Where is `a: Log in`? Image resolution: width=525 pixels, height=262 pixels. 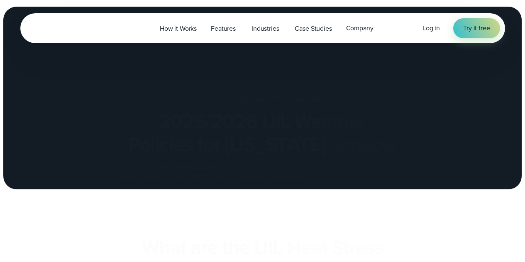 a: Log in is located at coordinates (431, 28).